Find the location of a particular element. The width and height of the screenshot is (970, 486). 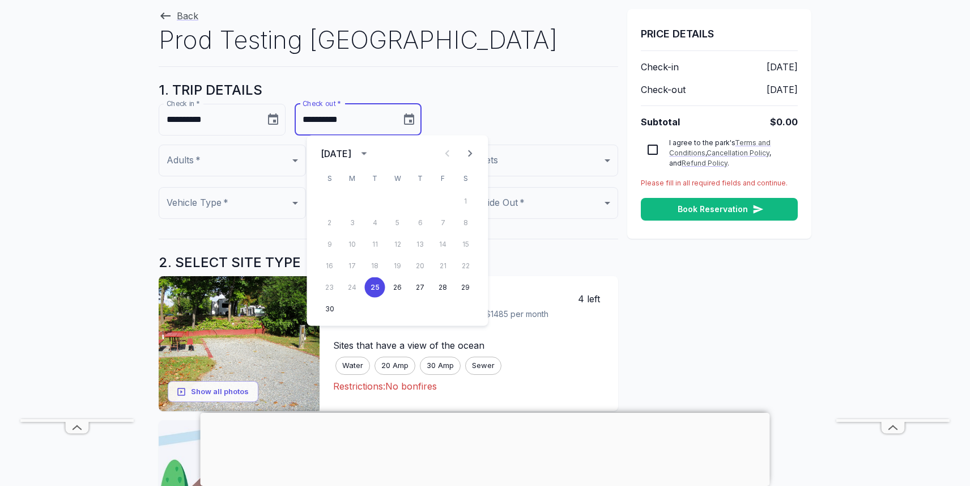

h5: 1. TRIP DETAILS is located at coordinates (388, 90).